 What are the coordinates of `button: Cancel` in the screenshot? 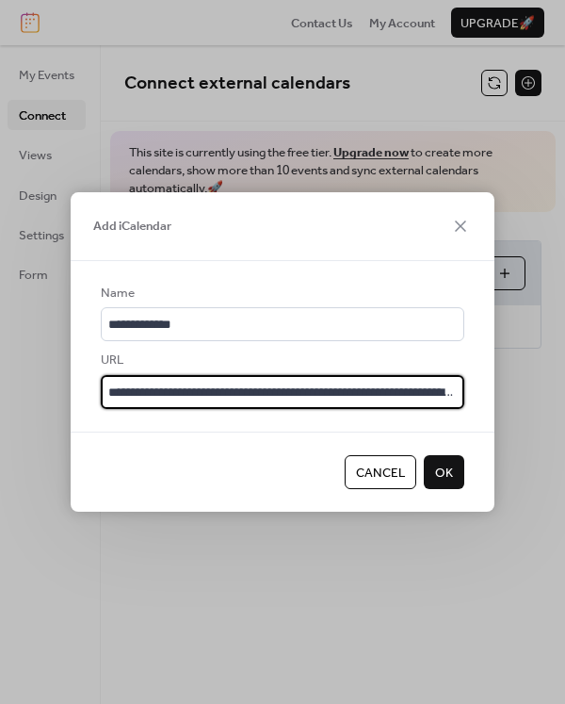 It's located at (381, 472).